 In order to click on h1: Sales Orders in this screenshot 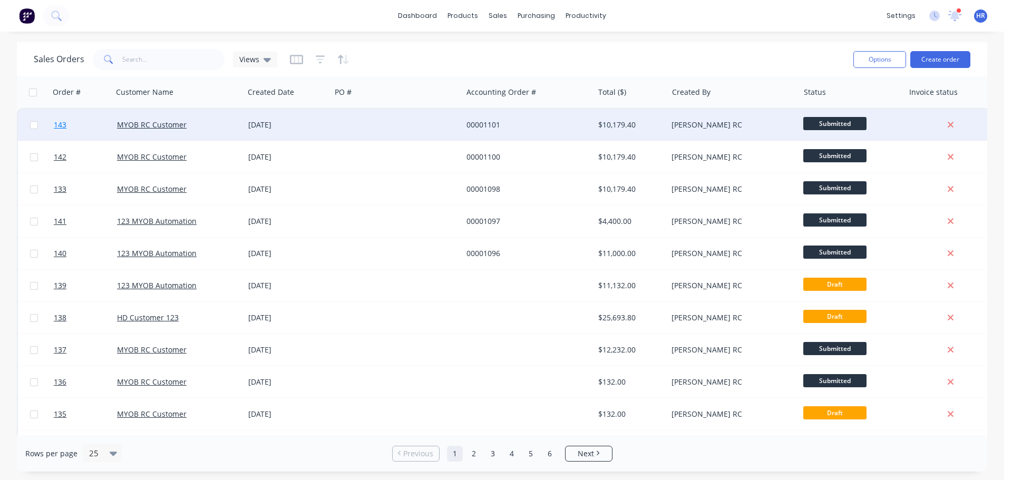, I will do `click(59, 59)`.